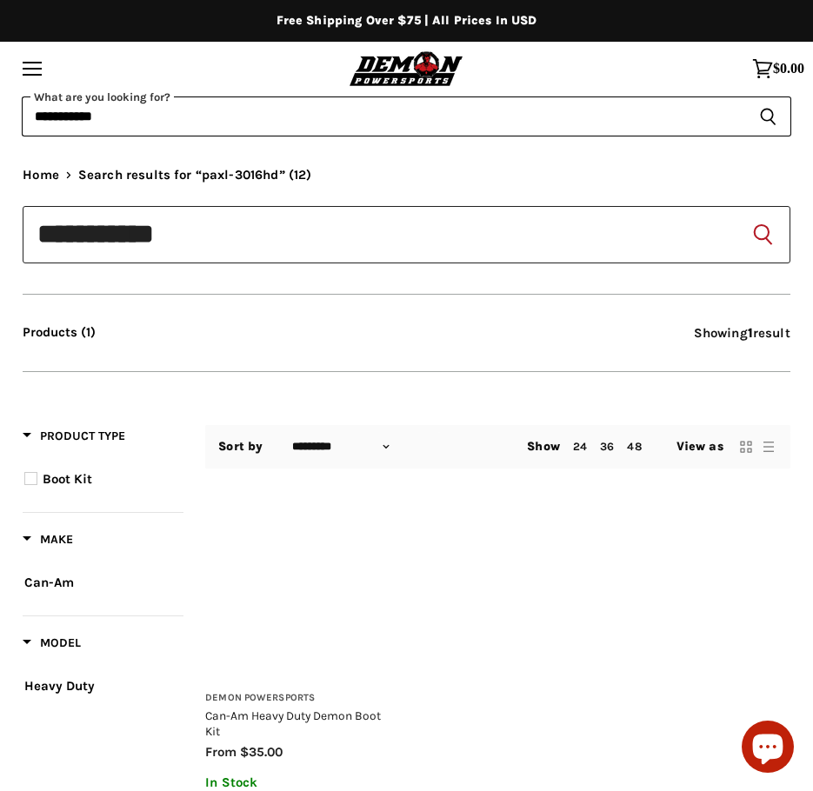 This screenshot has height=791, width=813. I want to click on span: Boot Kit, so click(67, 479).